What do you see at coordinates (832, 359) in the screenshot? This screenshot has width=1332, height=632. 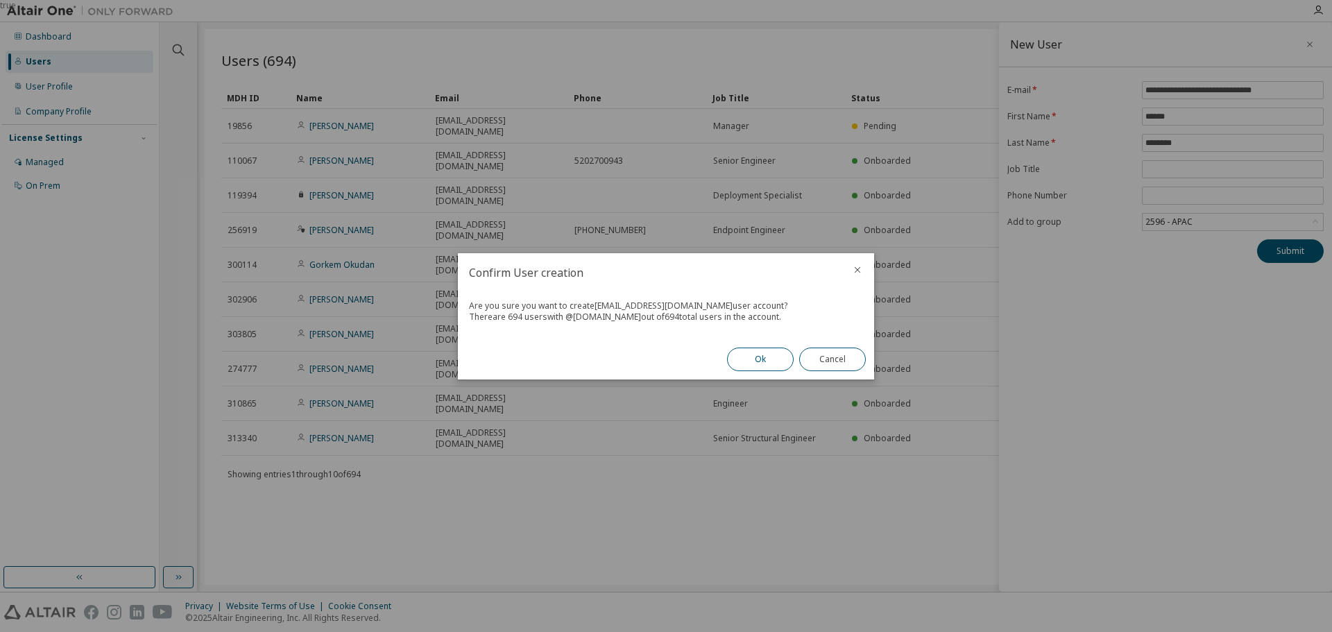 I see `button: Cancel` at bounding box center [832, 359].